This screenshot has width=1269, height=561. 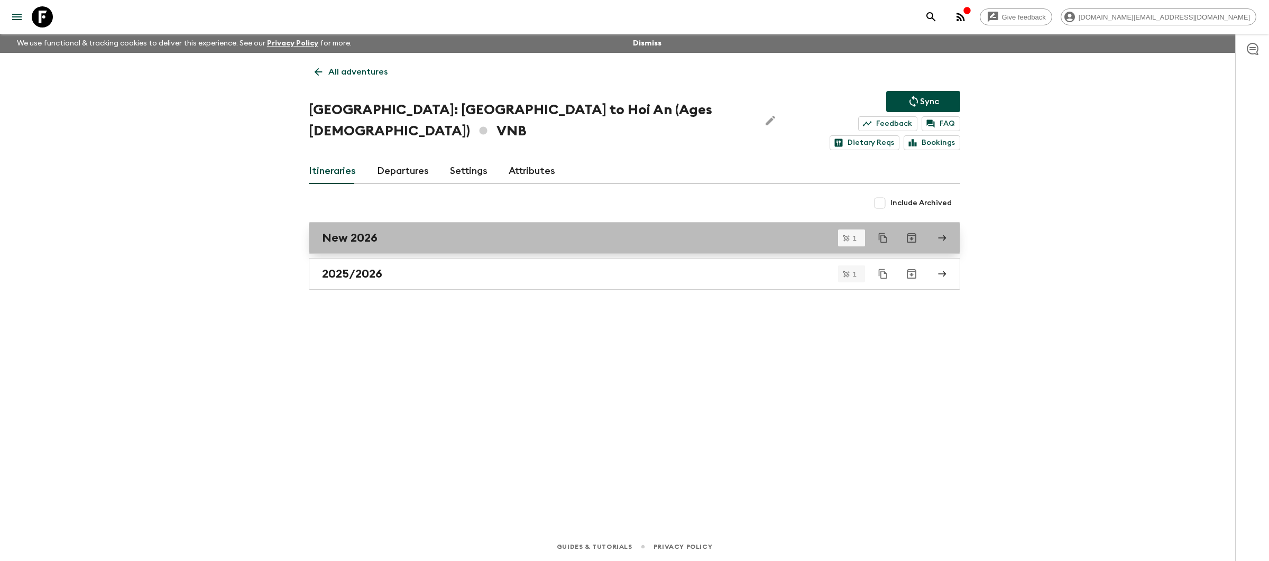 What do you see at coordinates (923, 101) in the screenshot?
I see `button: Sync adventure departures to the booking engine` at bounding box center [923, 101].